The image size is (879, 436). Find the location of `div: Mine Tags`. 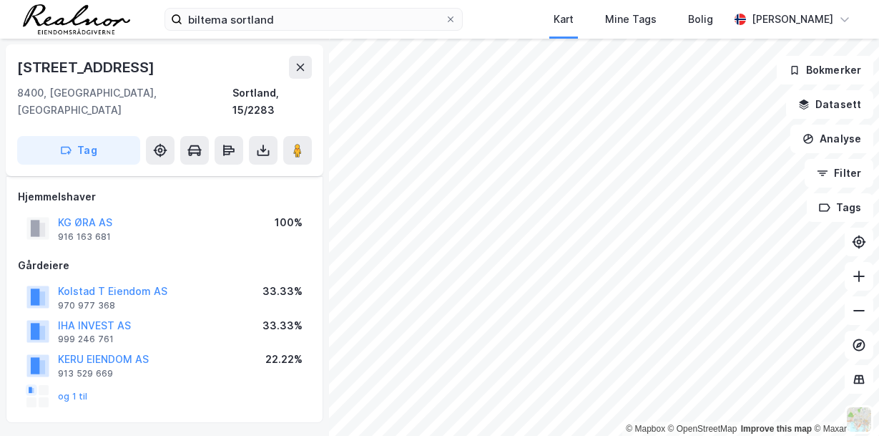

div: Mine Tags is located at coordinates (631, 19).